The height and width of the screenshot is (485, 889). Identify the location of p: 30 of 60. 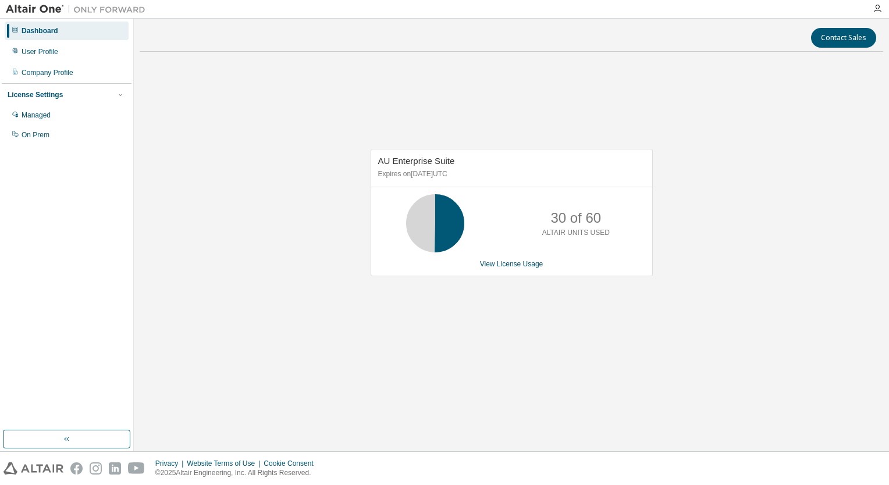
(575, 218).